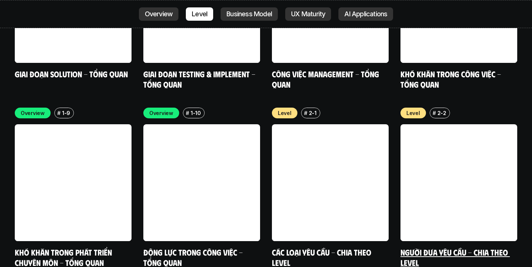 The image size is (532, 267). I want to click on a: Giai đoạn Solution - Tổng quan, so click(71, 73).